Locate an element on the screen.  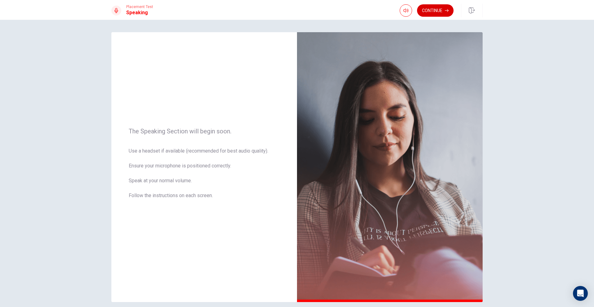
span: Use a headset if available (recommended for best audio quality). Ensure your microphone is positi... is located at coordinates (204, 177).